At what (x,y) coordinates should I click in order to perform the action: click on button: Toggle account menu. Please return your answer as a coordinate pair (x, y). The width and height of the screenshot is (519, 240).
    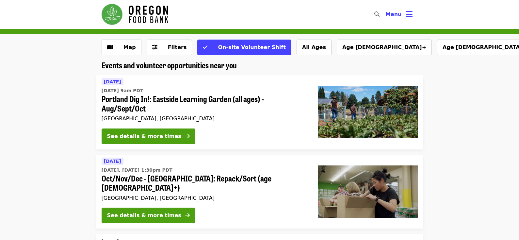
    Looking at the image, I should click on (399, 14).